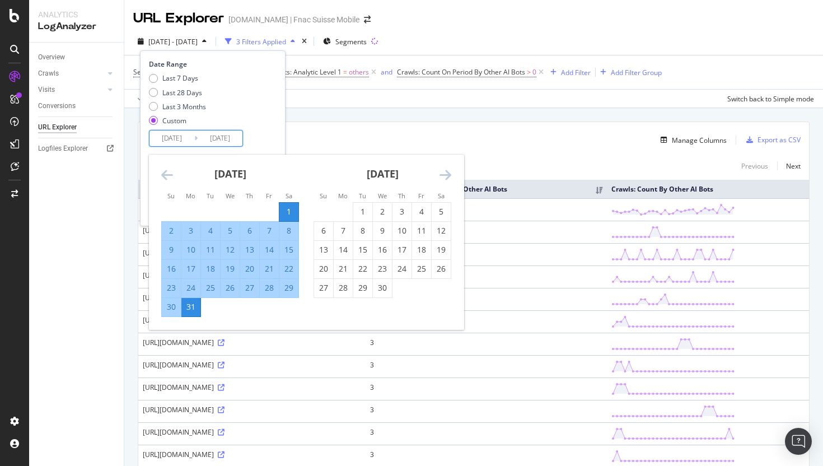 The image size is (823, 466). What do you see at coordinates (210, 231) in the screenshot?
I see `div: 4` at bounding box center [210, 231].